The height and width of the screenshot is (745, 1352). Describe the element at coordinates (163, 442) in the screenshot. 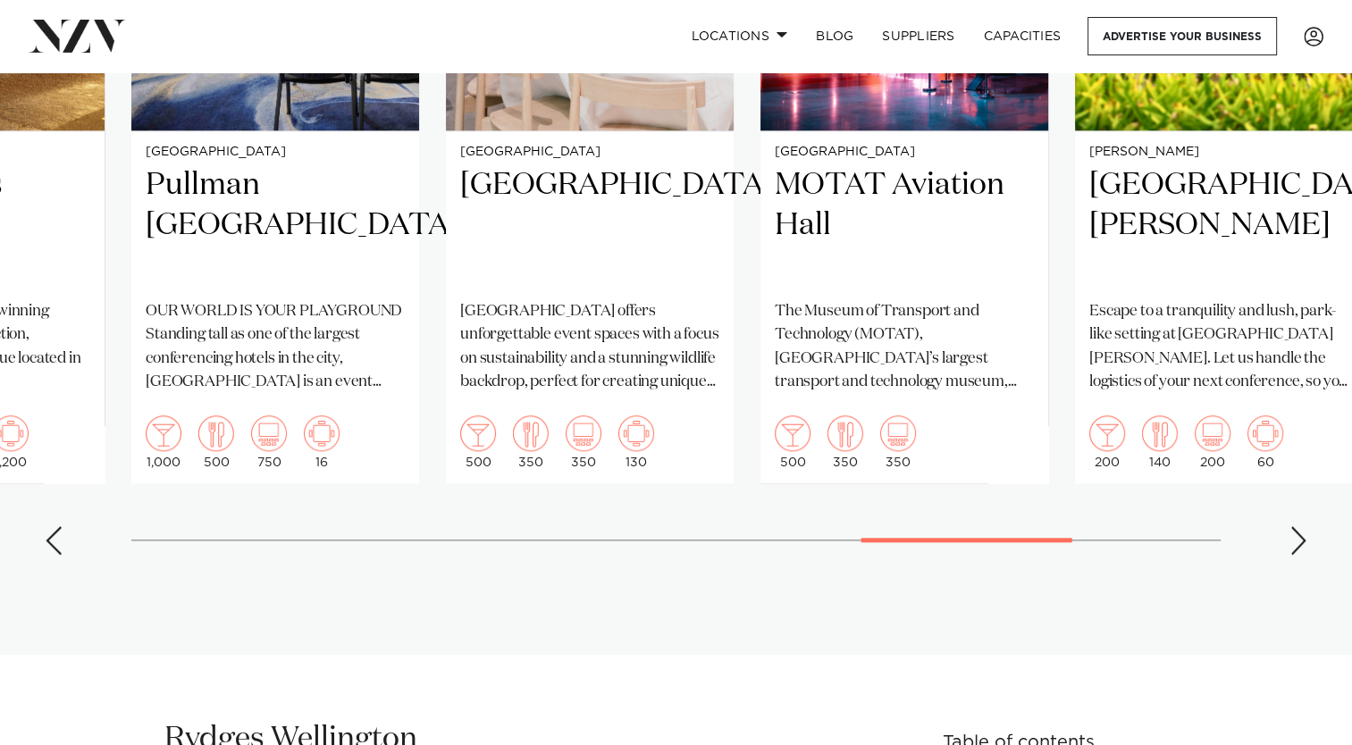

I see `div: 1,000` at that location.